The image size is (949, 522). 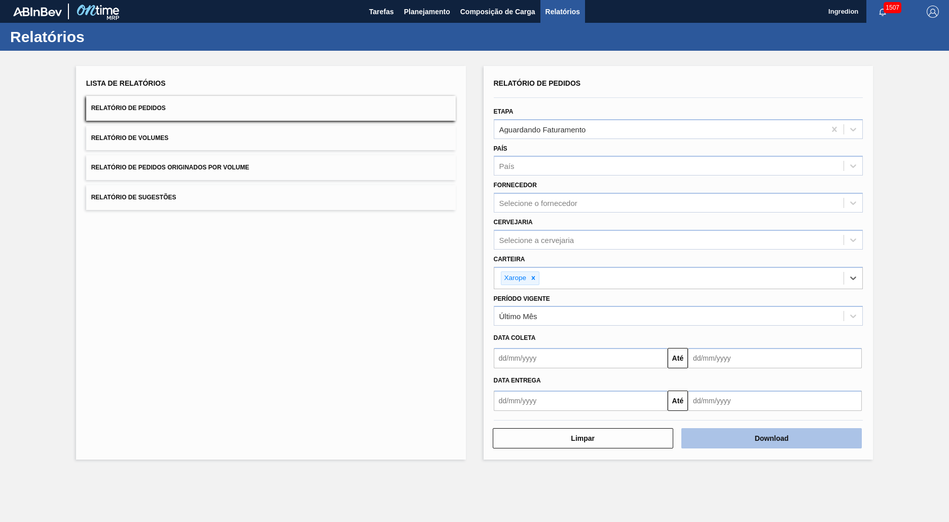 What do you see at coordinates (100, 37) in the screenshot?
I see `h1: Relatórios` at bounding box center [100, 37].